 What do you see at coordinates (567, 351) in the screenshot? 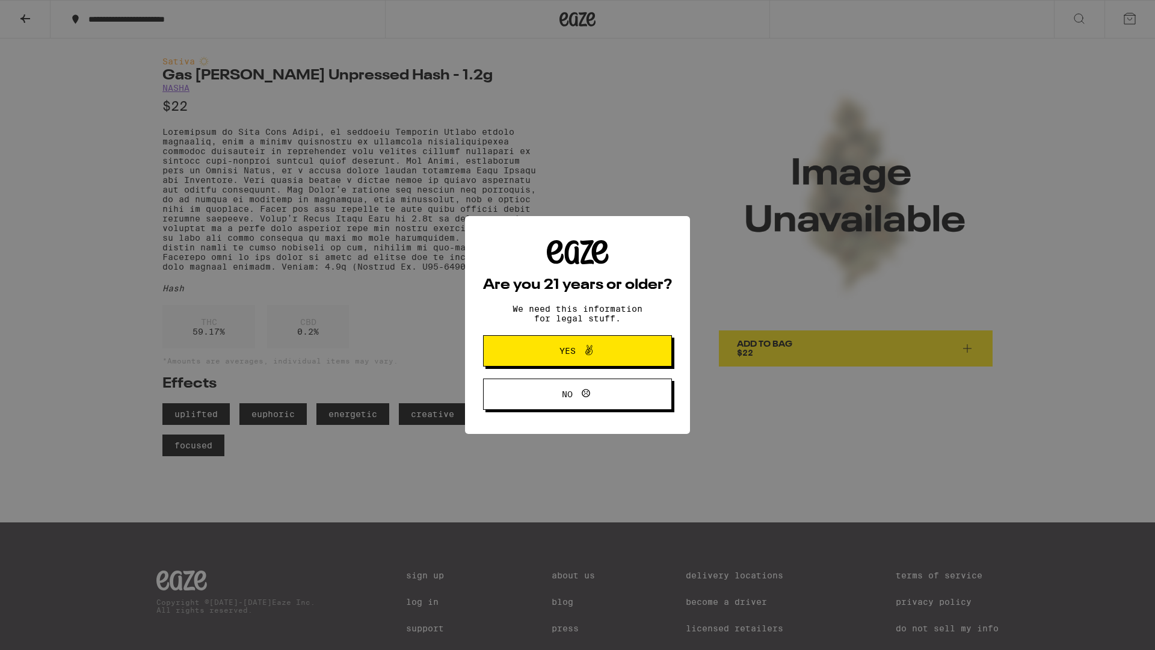
I see `span: Yes` at bounding box center [567, 351].